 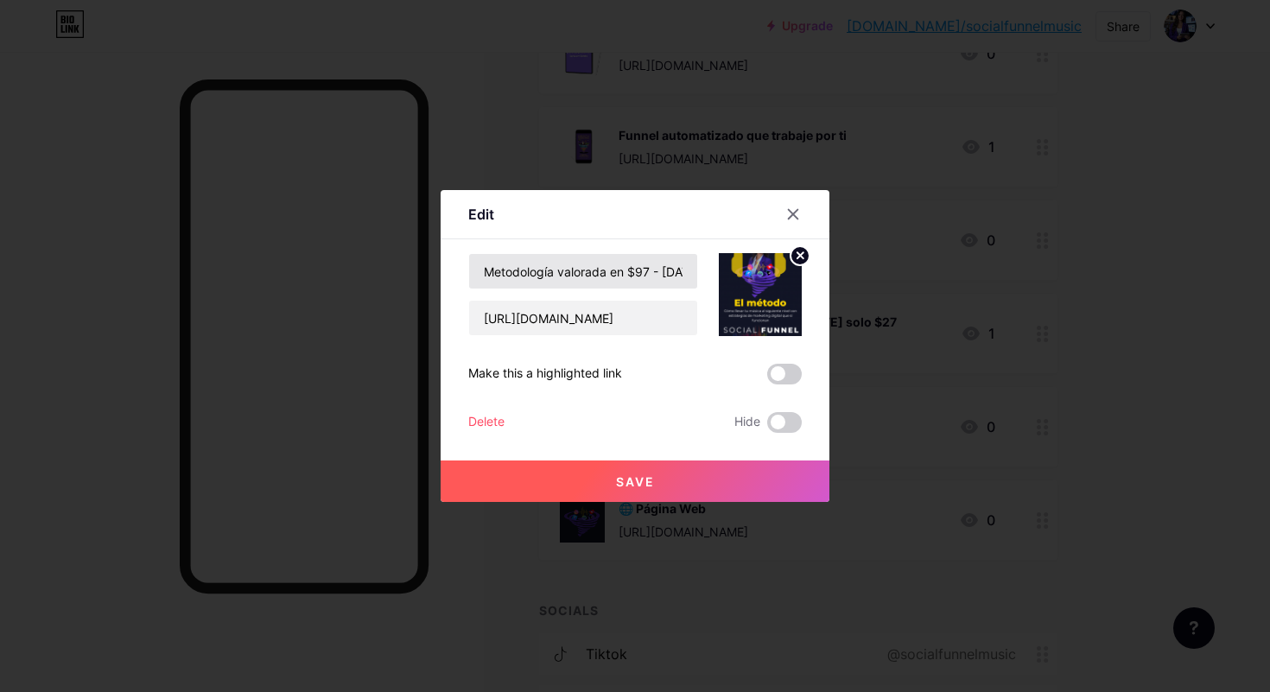 What do you see at coordinates (486, 422) in the screenshot?
I see `div: Delete` at bounding box center [486, 422].